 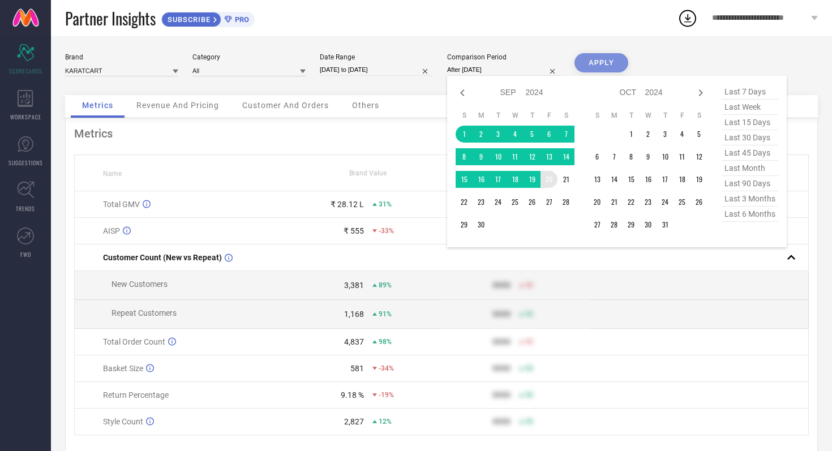 I want to click on span: FWD, so click(x=25, y=254).